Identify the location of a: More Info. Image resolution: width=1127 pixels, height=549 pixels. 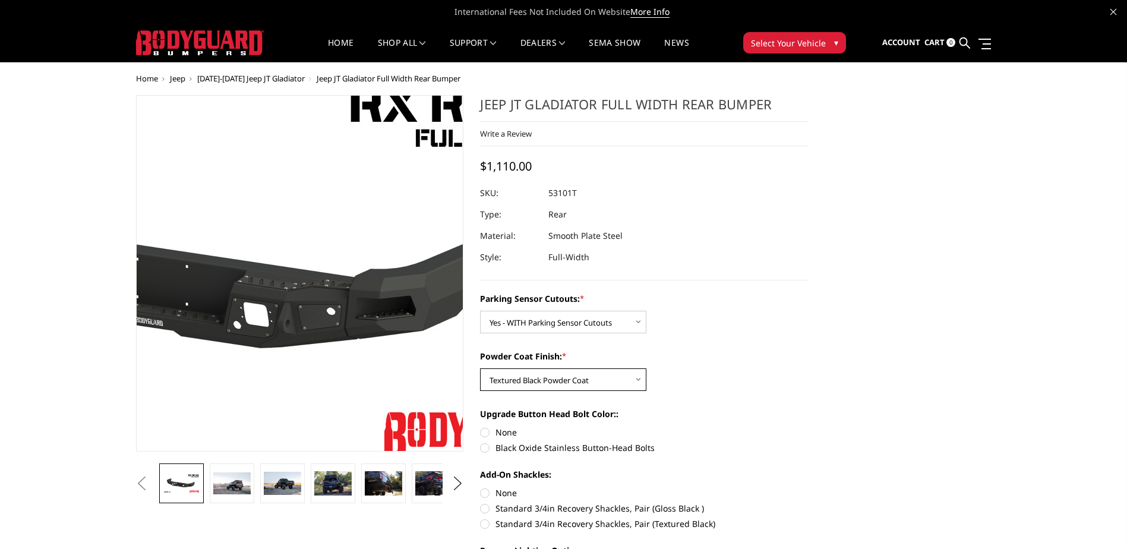
(650, 12).